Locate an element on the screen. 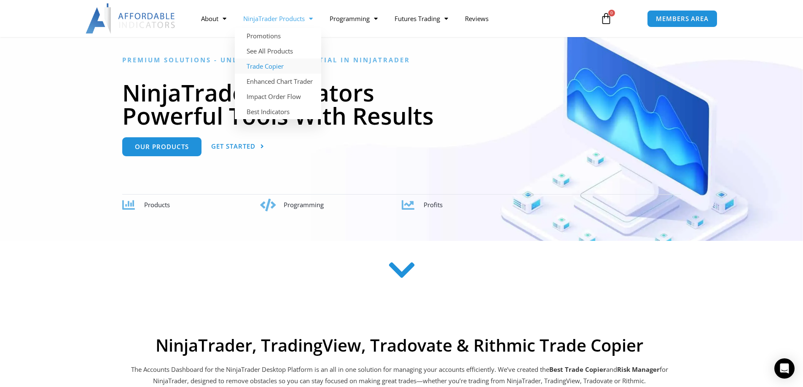 This screenshot has width=803, height=387. ul: NinjaTrader Products is located at coordinates (278, 74).